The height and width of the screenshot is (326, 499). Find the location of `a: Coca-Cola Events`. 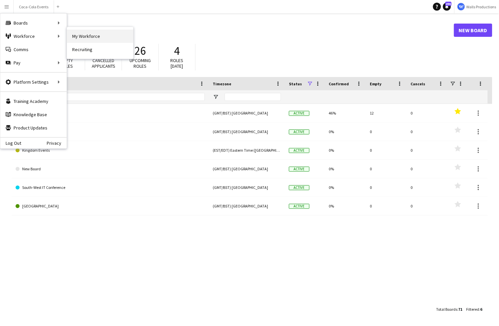

a: Coca-Cola Events is located at coordinates (110, 113).